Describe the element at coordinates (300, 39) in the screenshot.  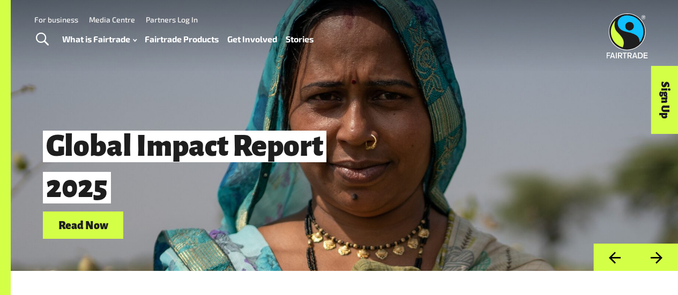
I see `a: Stories` at that location.